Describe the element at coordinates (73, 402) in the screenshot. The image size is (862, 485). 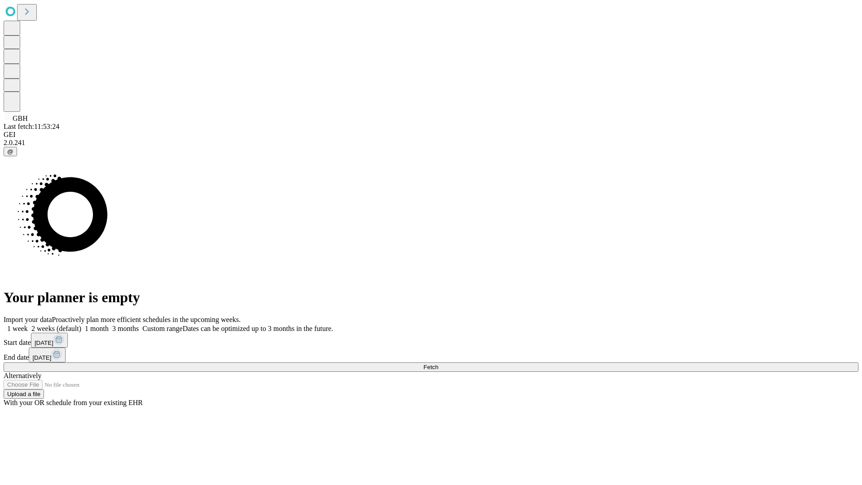
I see `span: With your OR schedule from your existing EHR` at that location.